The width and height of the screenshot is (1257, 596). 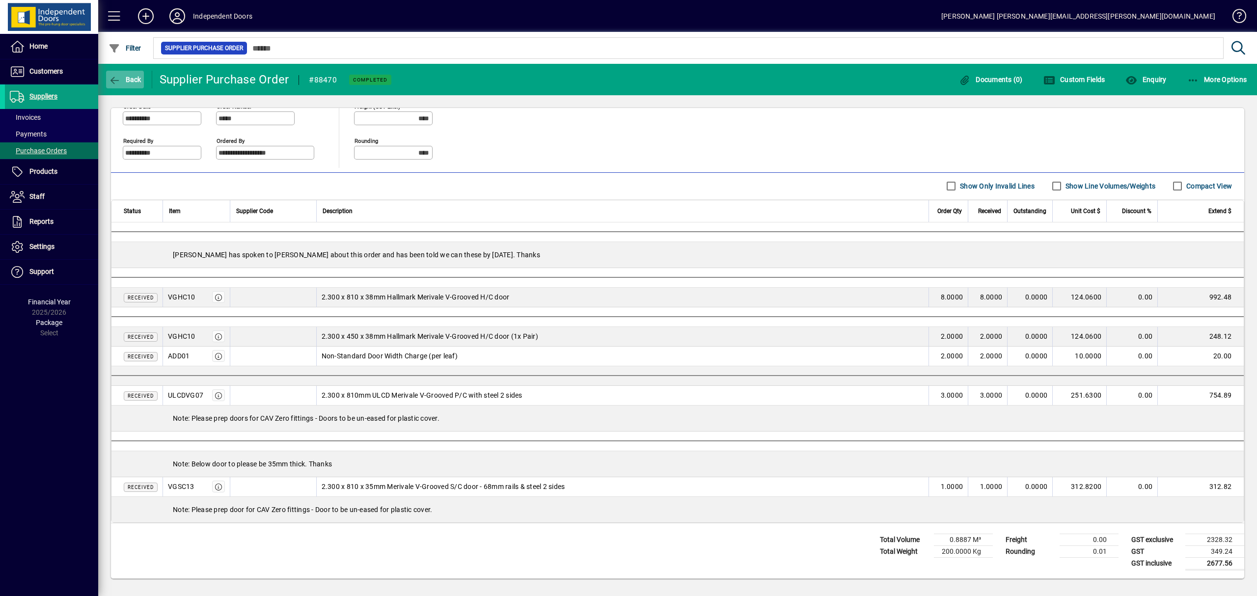 What do you see at coordinates (52, 134) in the screenshot?
I see `a: Payments` at bounding box center [52, 134].